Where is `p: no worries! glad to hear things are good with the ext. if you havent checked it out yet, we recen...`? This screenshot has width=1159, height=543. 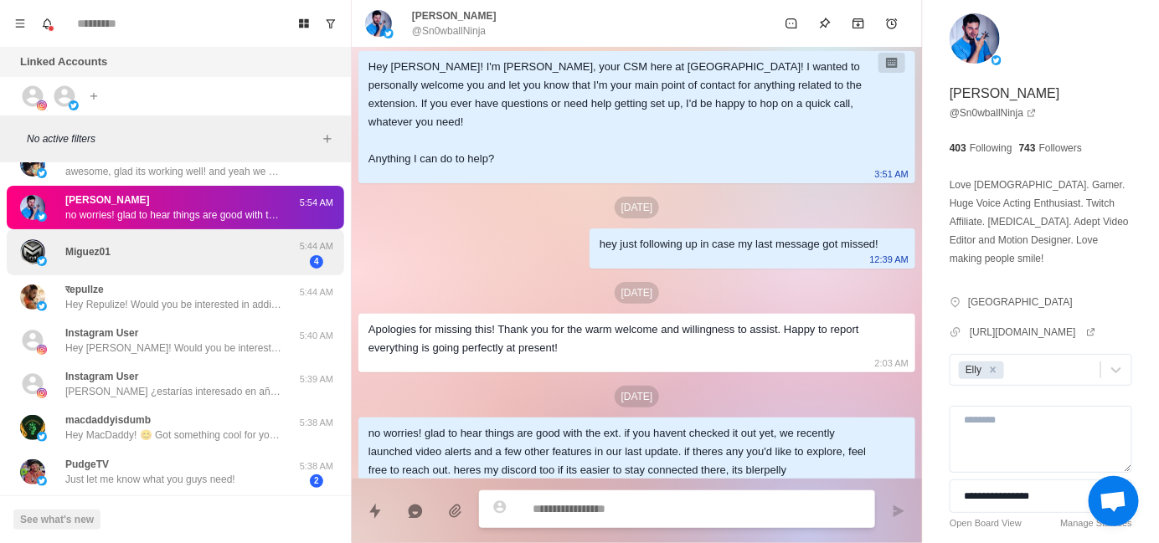 p: no worries! glad to hear things are good with the ext. if you havent checked it out yet, we recen... is located at coordinates (174, 215).